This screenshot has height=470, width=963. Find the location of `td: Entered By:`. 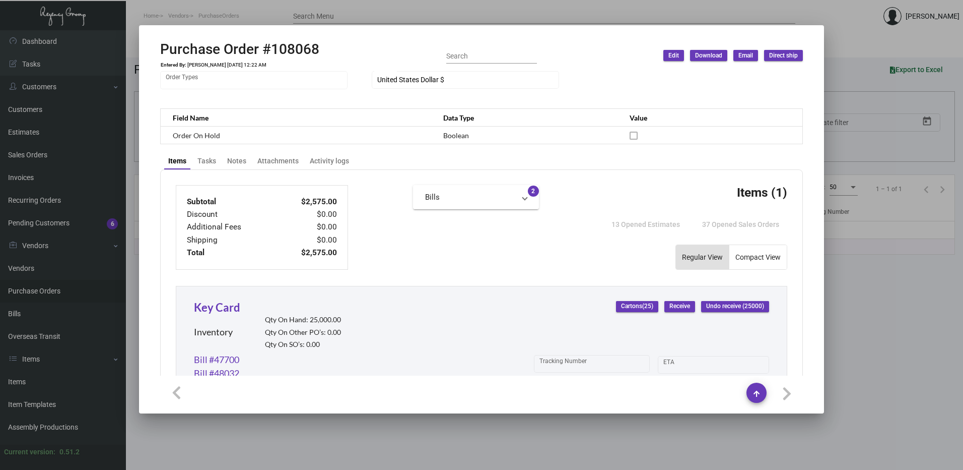

td: Entered By: is located at coordinates (173, 65).